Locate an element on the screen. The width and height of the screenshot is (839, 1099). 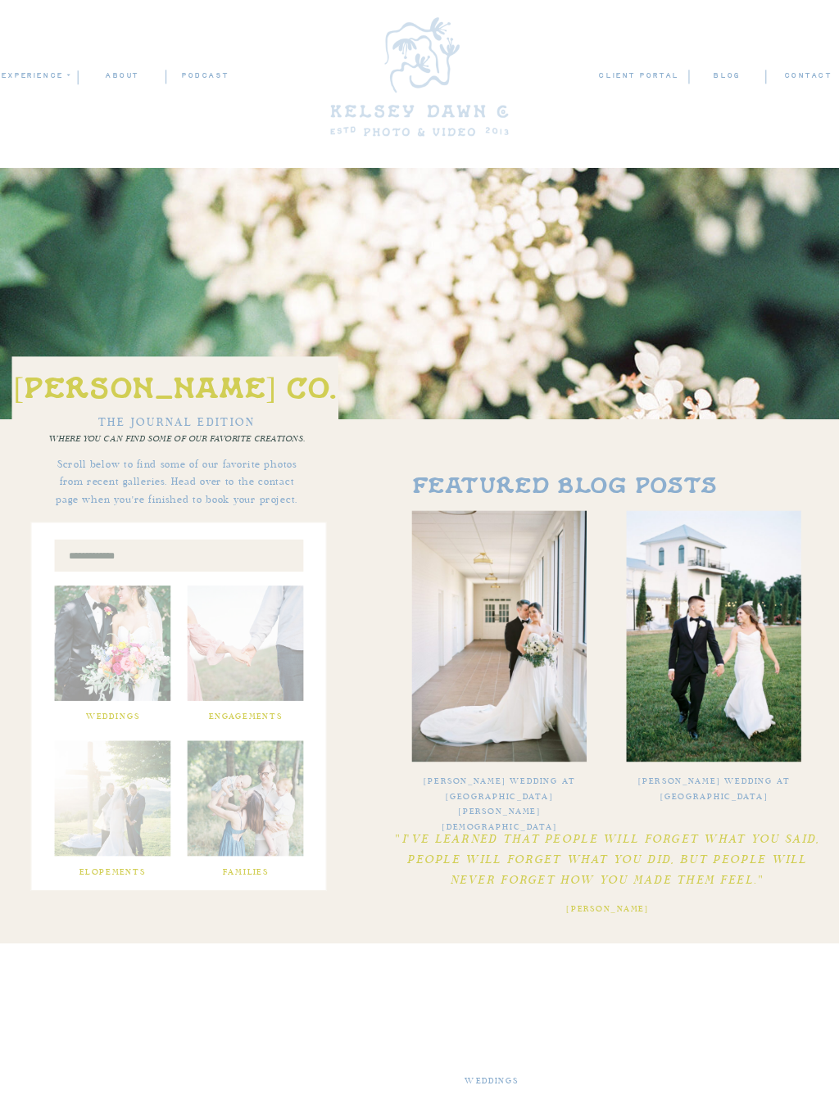
h3: Weddings is located at coordinates (113, 720).